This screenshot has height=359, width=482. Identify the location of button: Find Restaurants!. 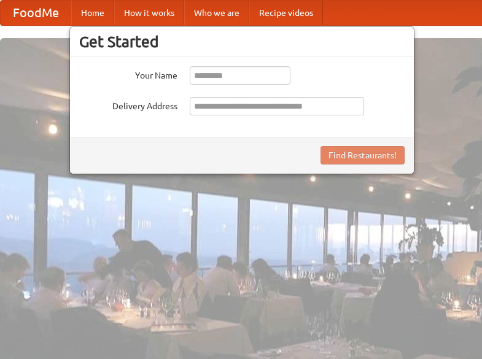
(362, 155).